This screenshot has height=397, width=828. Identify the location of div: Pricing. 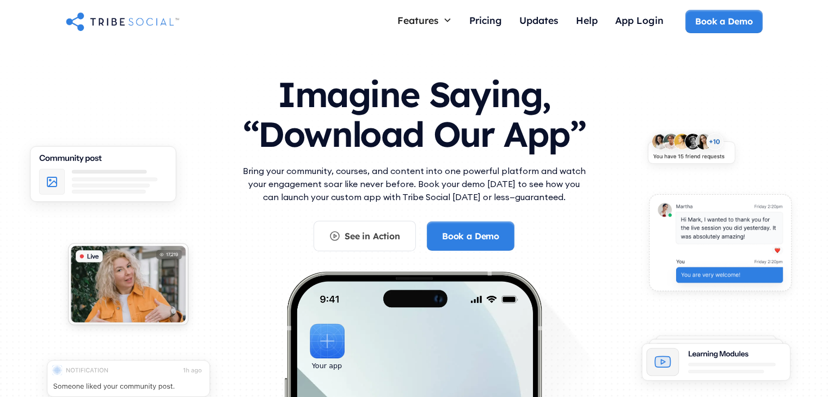
(485, 20).